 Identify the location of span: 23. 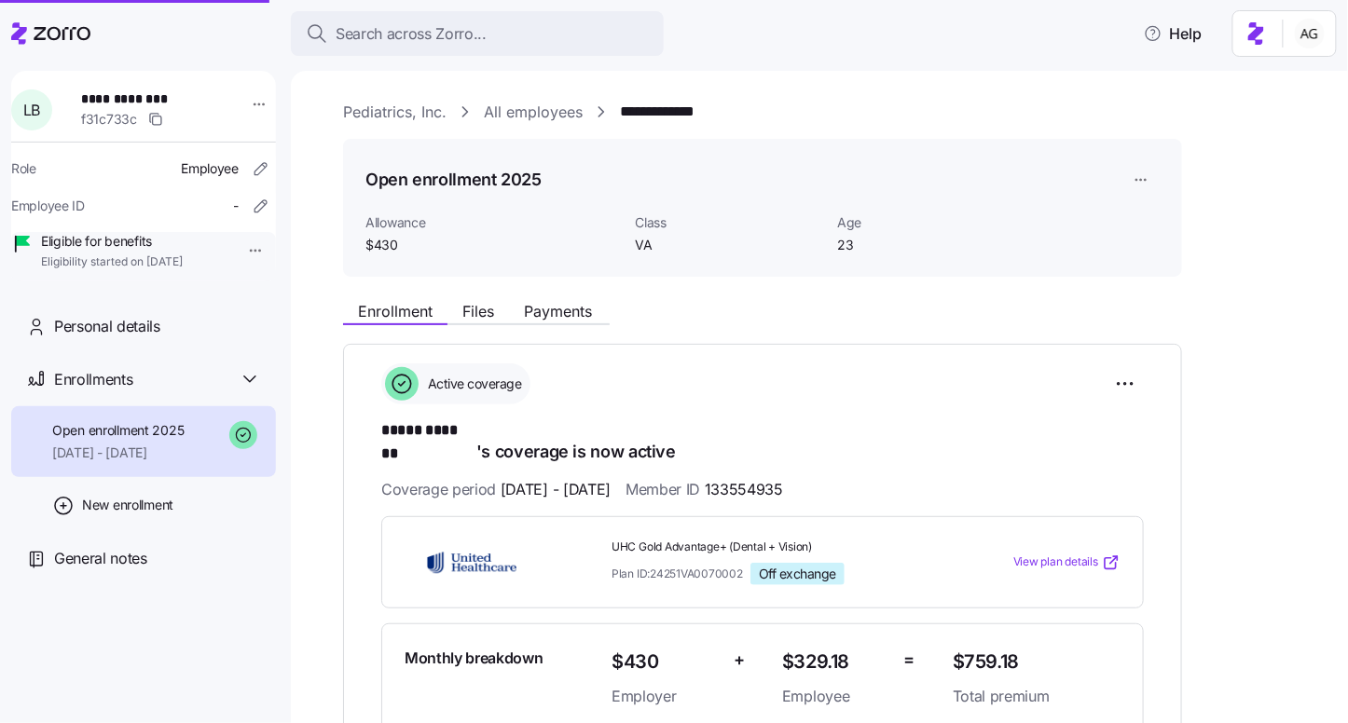
(930, 245).